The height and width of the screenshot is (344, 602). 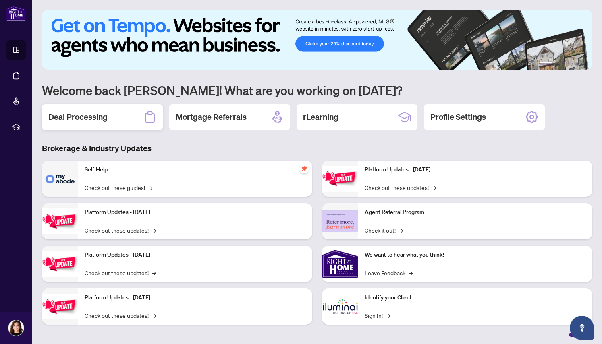 I want to click on a: Check it out!→, so click(x=384, y=230).